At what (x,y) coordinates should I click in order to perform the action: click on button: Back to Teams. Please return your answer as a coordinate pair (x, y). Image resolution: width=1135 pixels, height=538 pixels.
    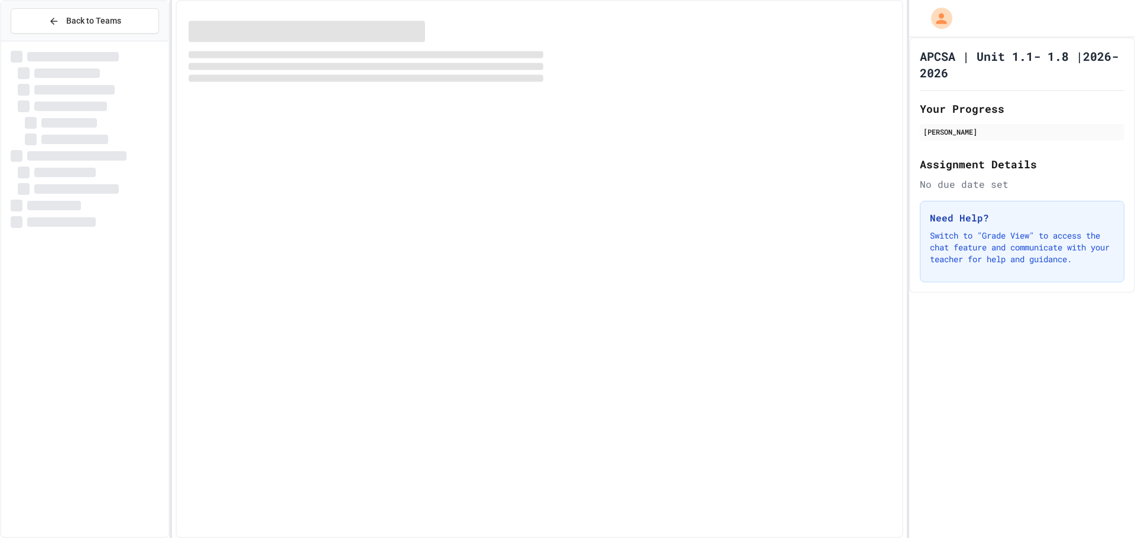
    Looking at the image, I should click on (85, 21).